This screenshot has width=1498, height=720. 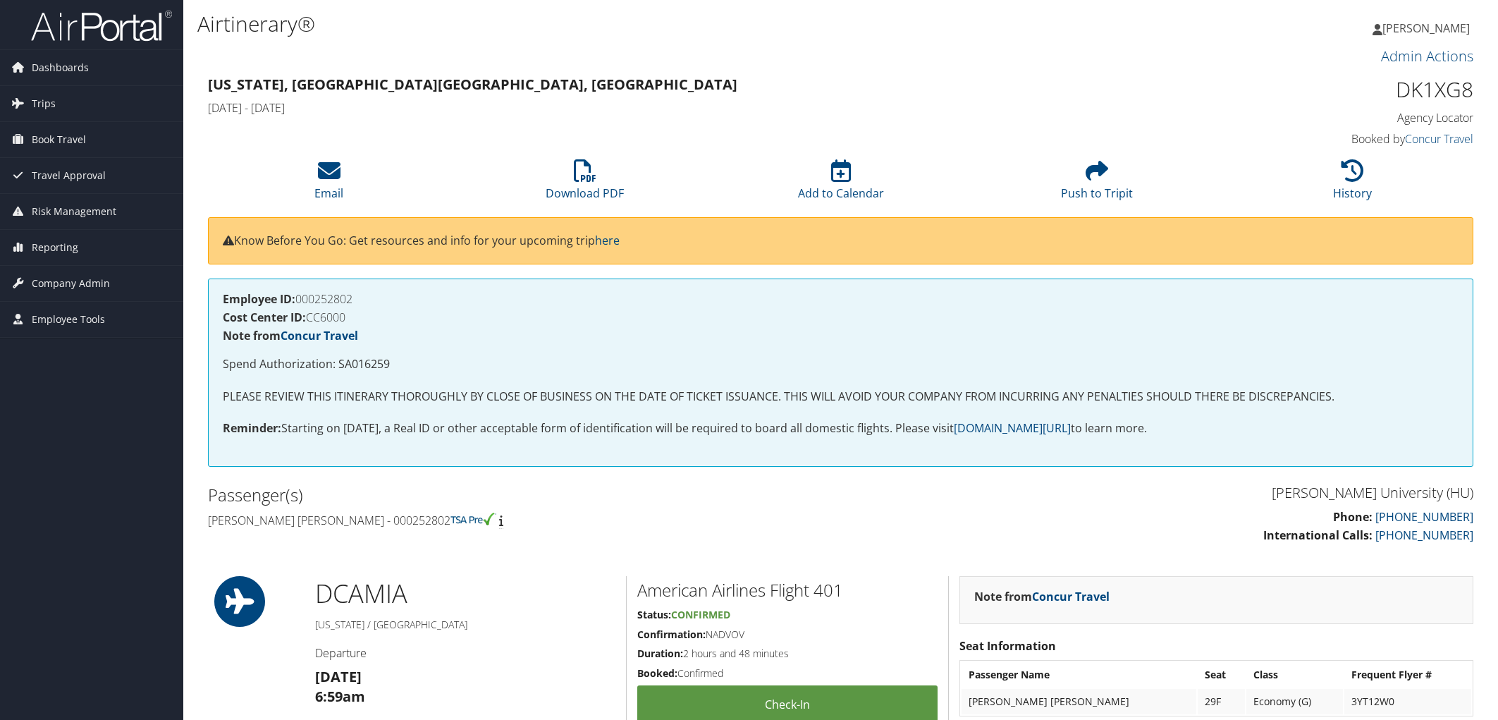 I want to click on a: Admin Actions, so click(x=1427, y=56).